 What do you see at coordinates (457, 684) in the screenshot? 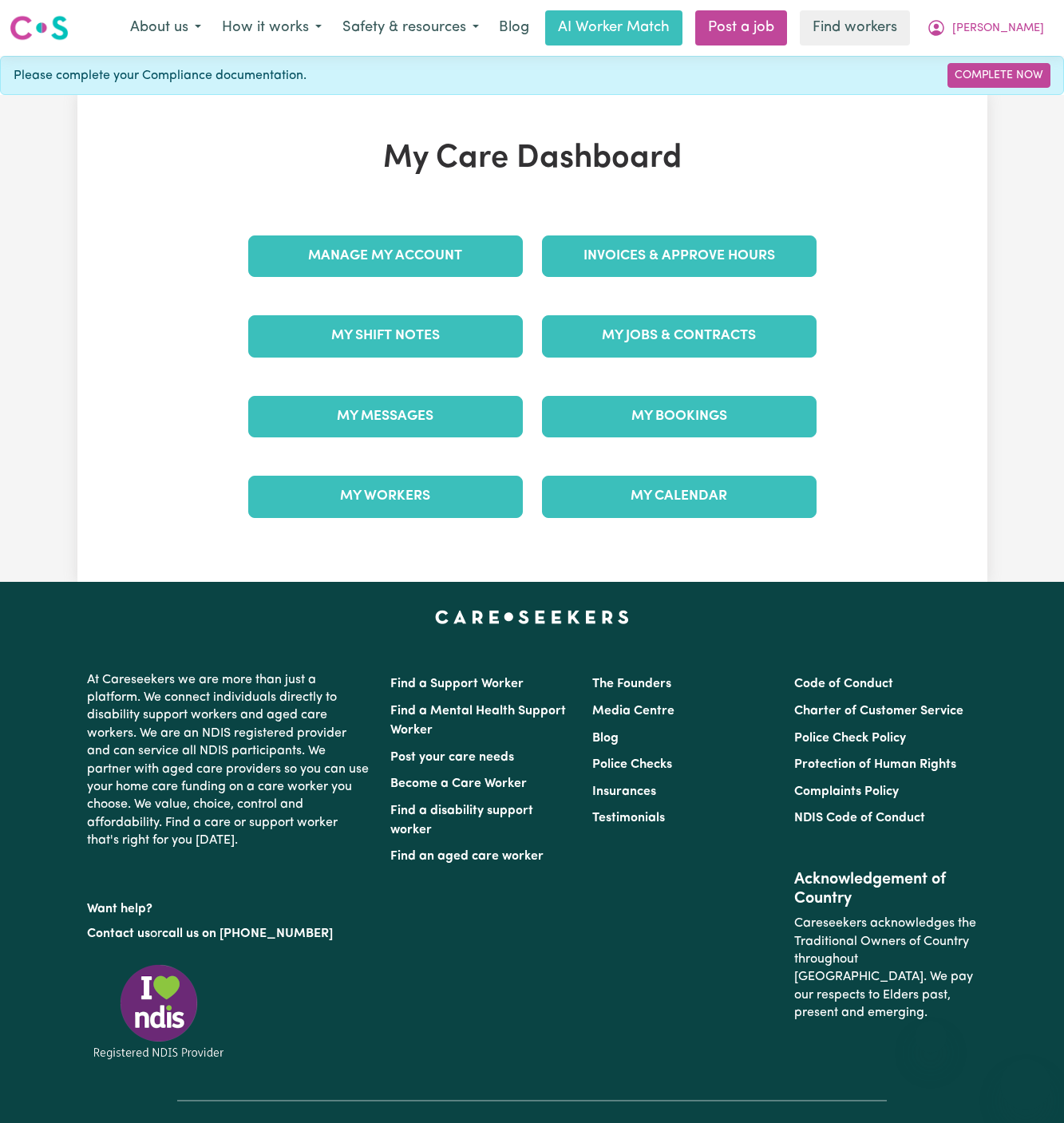
I see `a: Find a Support Worker` at bounding box center [457, 684].